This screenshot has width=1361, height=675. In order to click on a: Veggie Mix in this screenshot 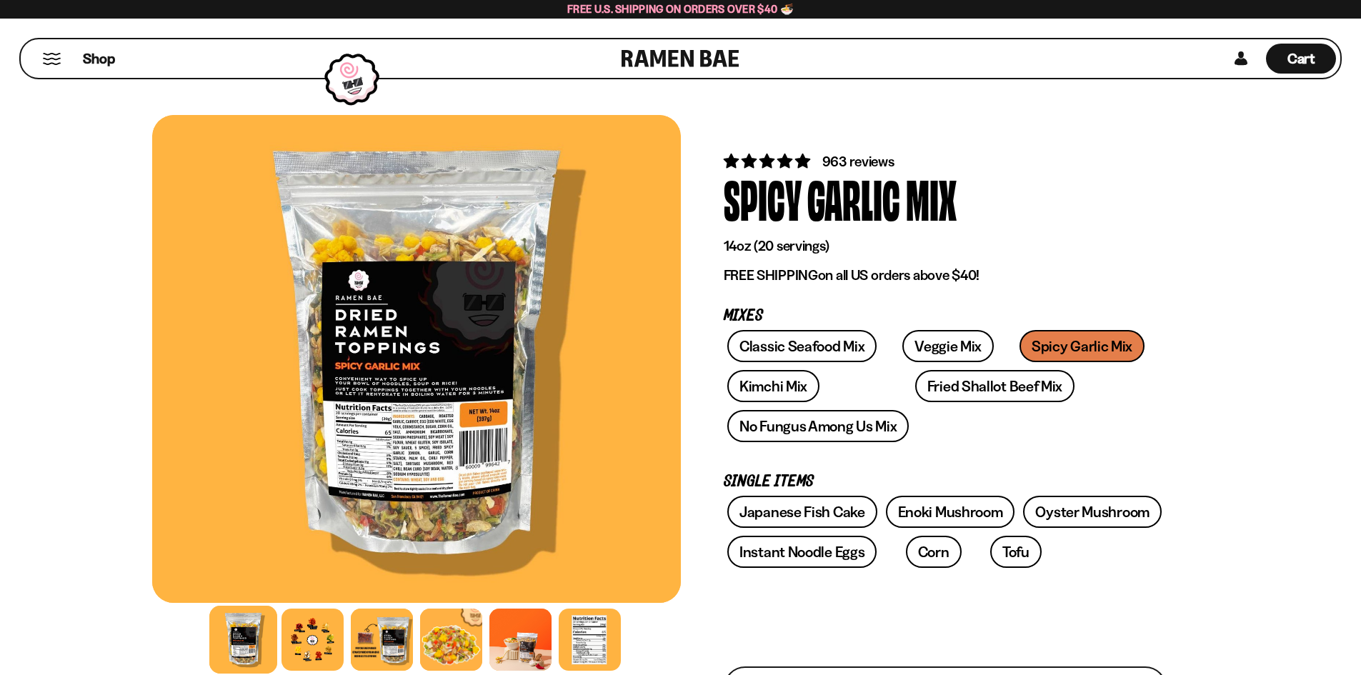, I will do `click(948, 346)`.